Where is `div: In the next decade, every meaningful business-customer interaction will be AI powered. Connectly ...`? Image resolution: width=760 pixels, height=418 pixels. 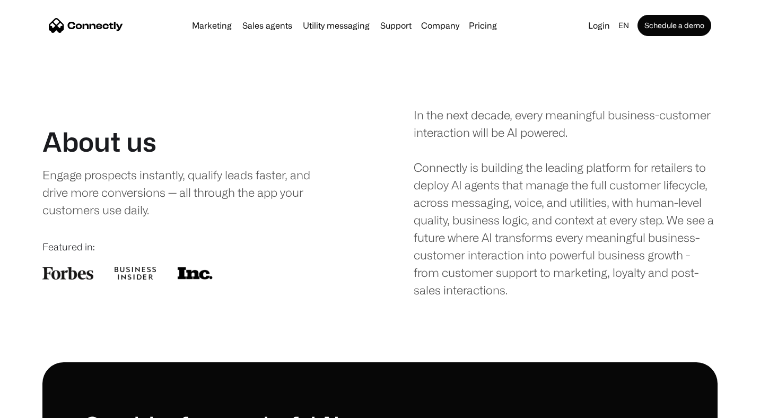
div: In the next decade, every meaningful business-customer interaction will be AI powered. Connectly ... is located at coordinates (566, 202).